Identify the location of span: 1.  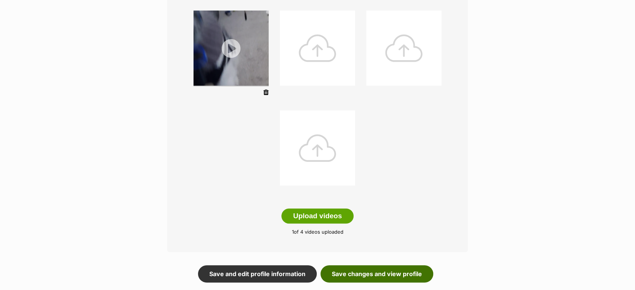
(293, 232).